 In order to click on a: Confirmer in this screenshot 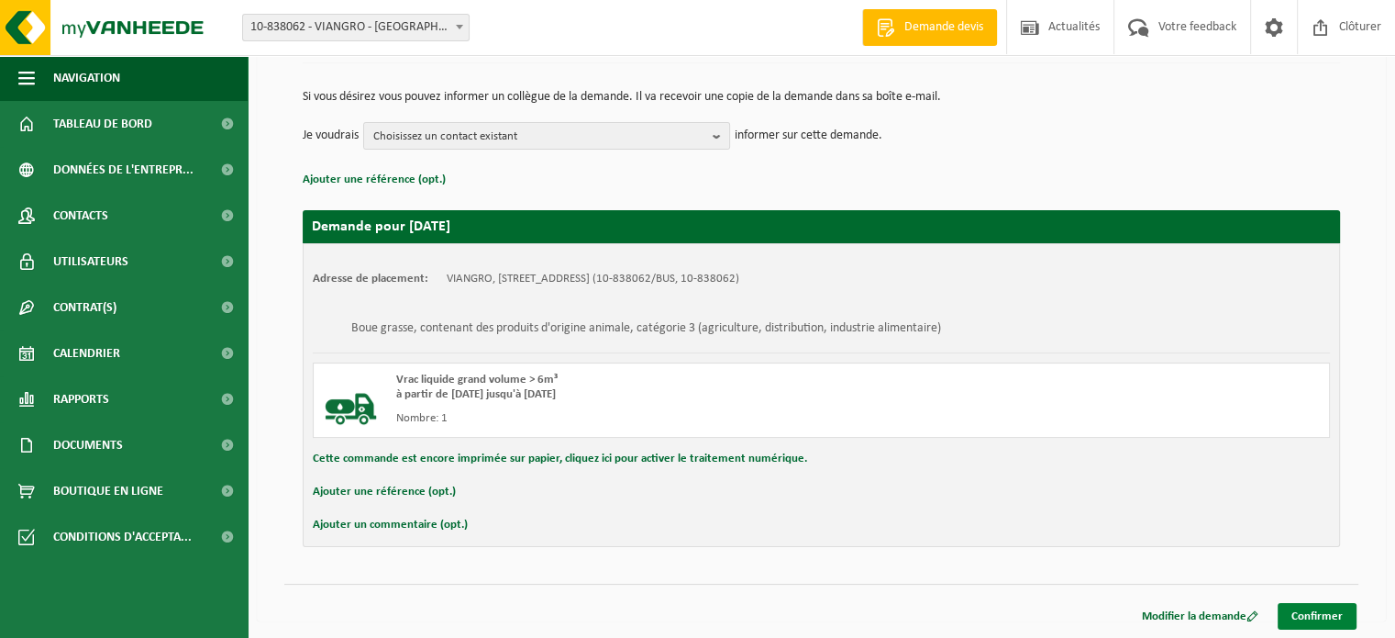, I will do `click(1317, 616)`.